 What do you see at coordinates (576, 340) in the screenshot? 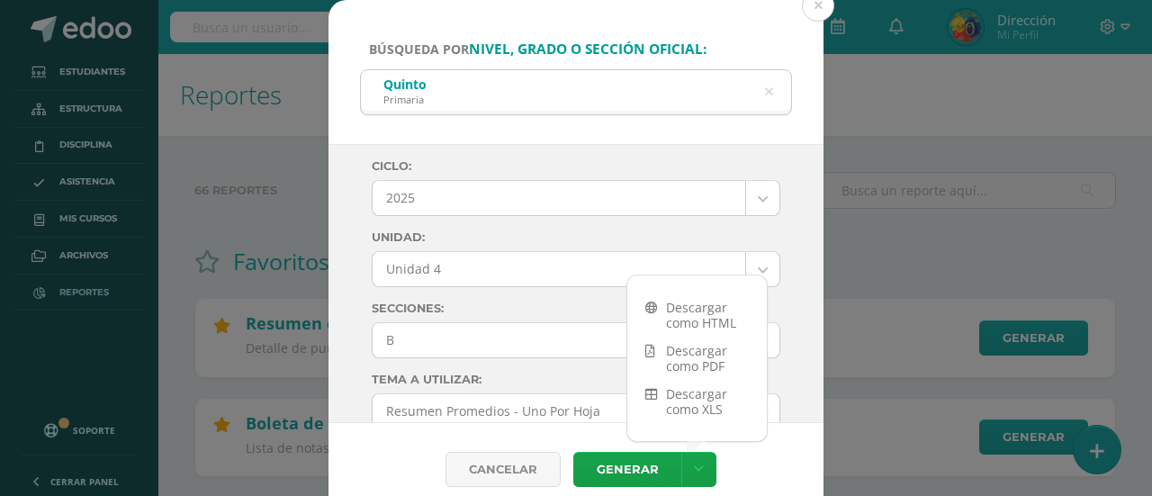
I see `a: B` at bounding box center [576, 340].